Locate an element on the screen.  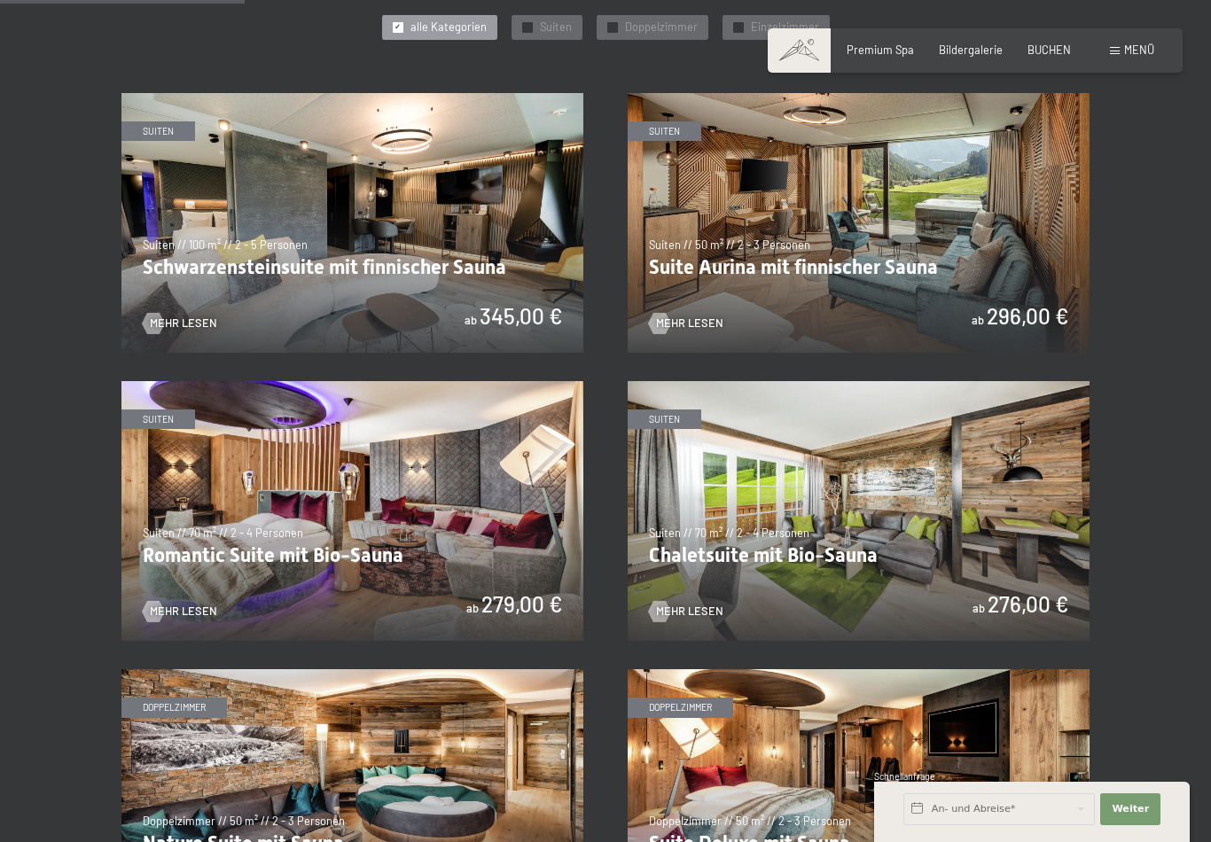
a: Suite Deluxe mit Sauna is located at coordinates (858, 674).